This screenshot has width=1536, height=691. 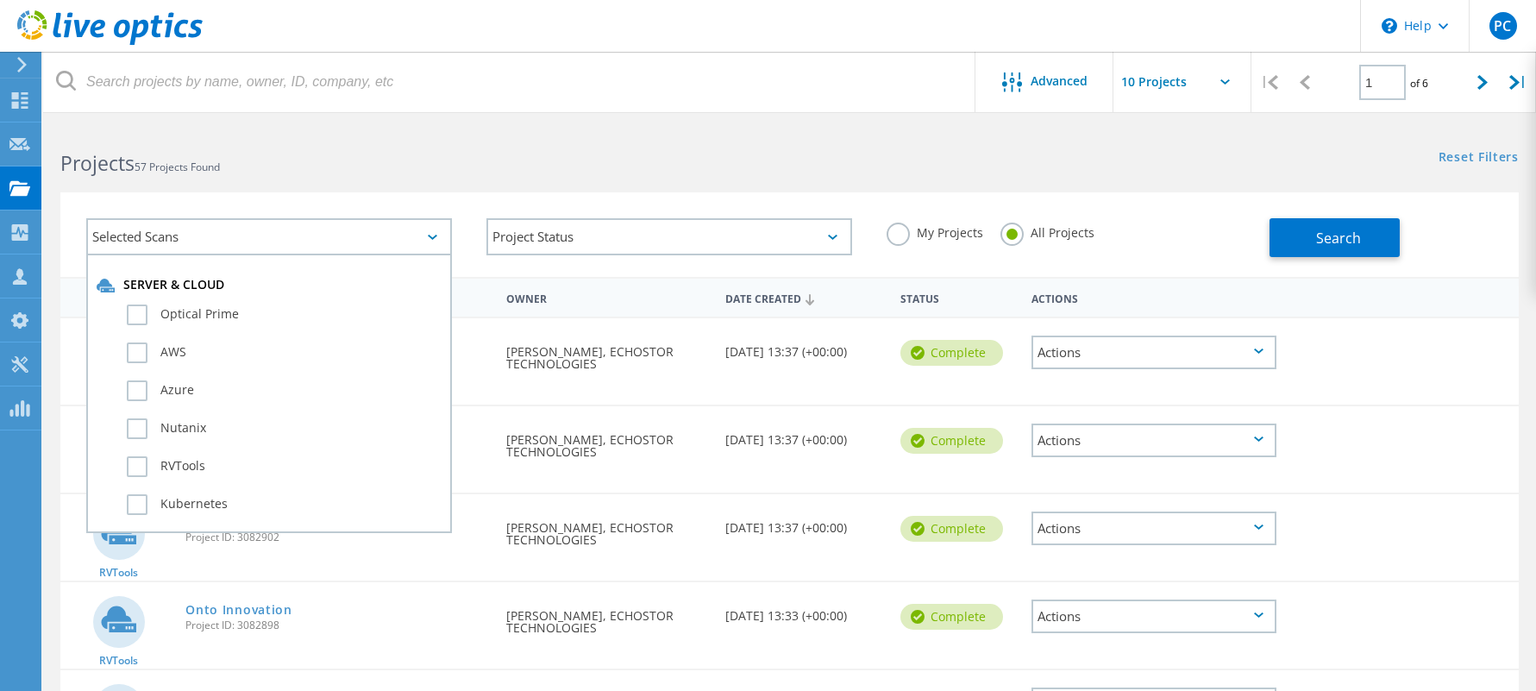 I want to click on label: Optical Prime, so click(x=284, y=315).